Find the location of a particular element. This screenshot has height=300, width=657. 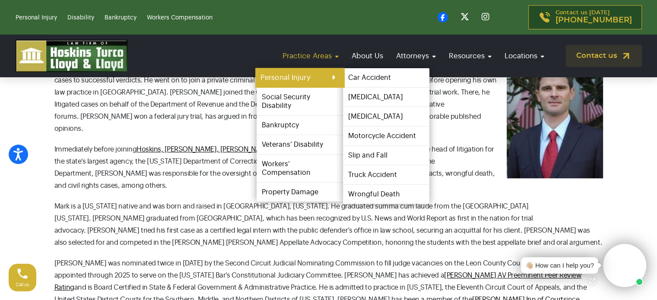

a: Slip and Fall is located at coordinates (386, 155).